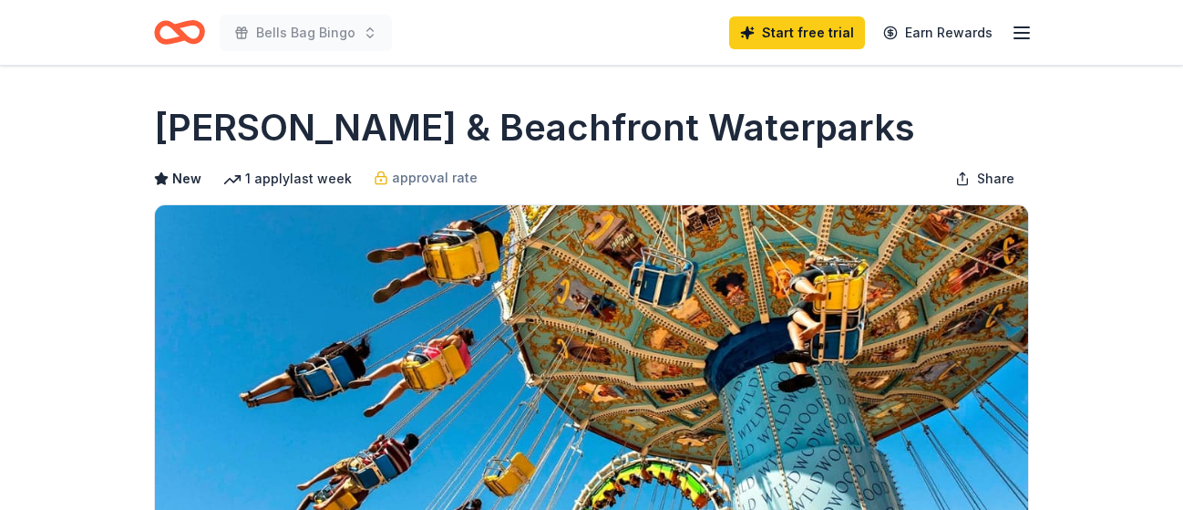 This screenshot has width=1183, height=510. Describe the element at coordinates (435, 178) in the screenshot. I see `span: approval rate` at that location.